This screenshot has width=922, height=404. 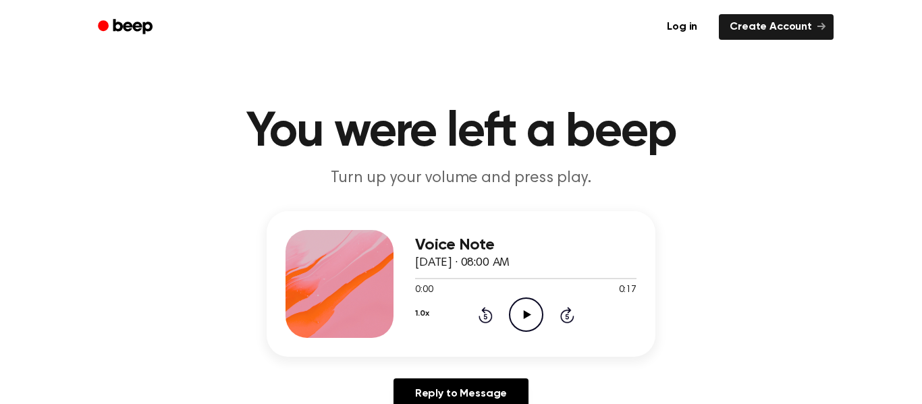 I want to click on p: Turn up your volume and press play., so click(x=461, y=178).